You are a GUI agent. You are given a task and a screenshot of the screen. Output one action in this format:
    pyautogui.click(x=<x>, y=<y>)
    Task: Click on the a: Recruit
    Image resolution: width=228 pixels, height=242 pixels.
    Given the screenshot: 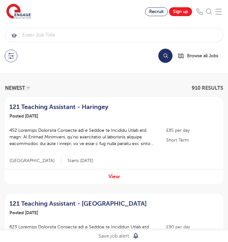 What is the action you would take?
    pyautogui.click(x=157, y=12)
    